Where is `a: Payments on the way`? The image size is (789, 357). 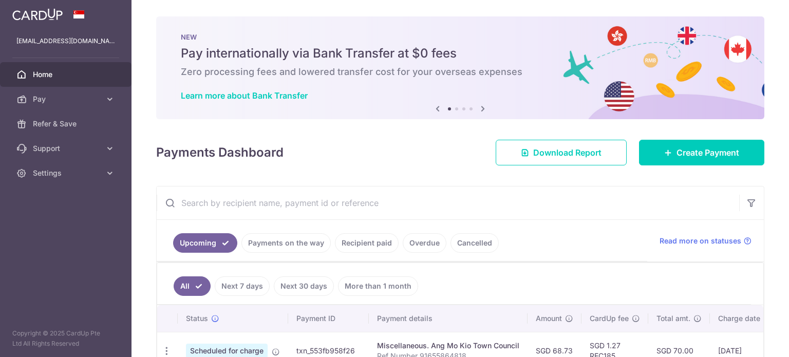
a: Payments on the way is located at coordinates (286, 243).